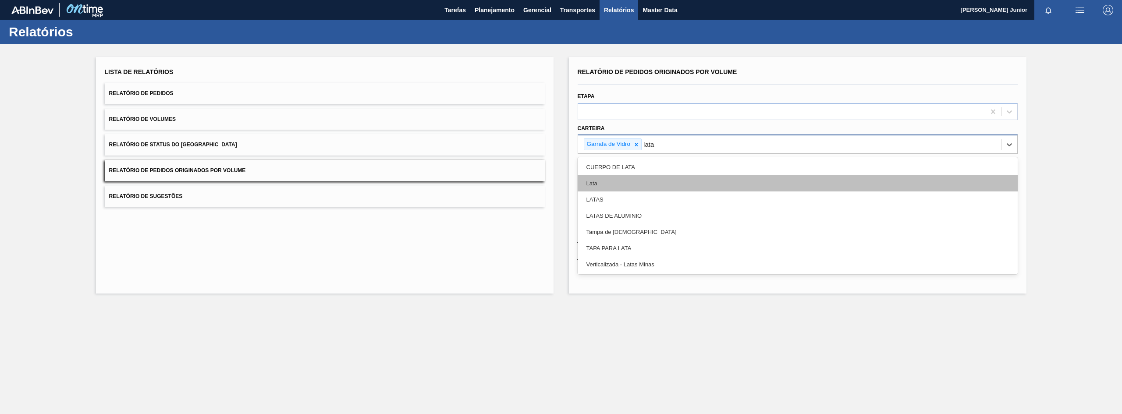  What do you see at coordinates (146, 196) in the screenshot?
I see `span: Relatório de Sugestões` at bounding box center [146, 196].